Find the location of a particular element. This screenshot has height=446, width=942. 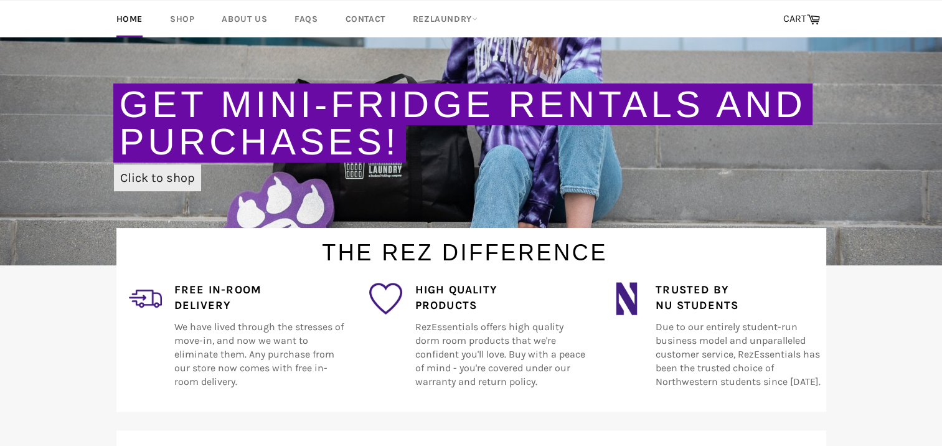

a: Click to shop is located at coordinates (157, 177).